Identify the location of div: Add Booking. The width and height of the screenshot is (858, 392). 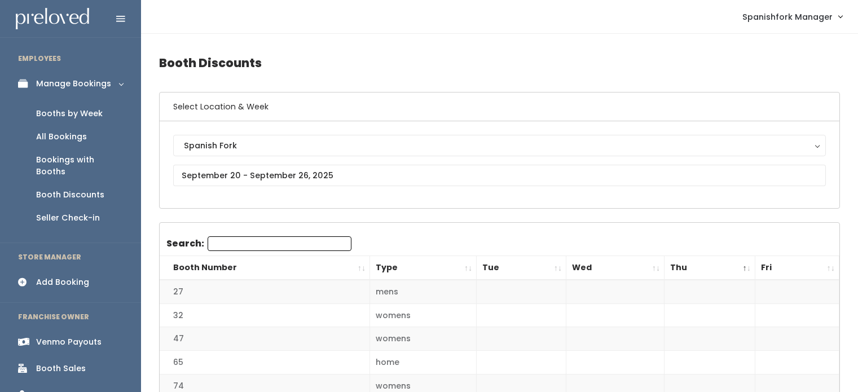
(63, 282).